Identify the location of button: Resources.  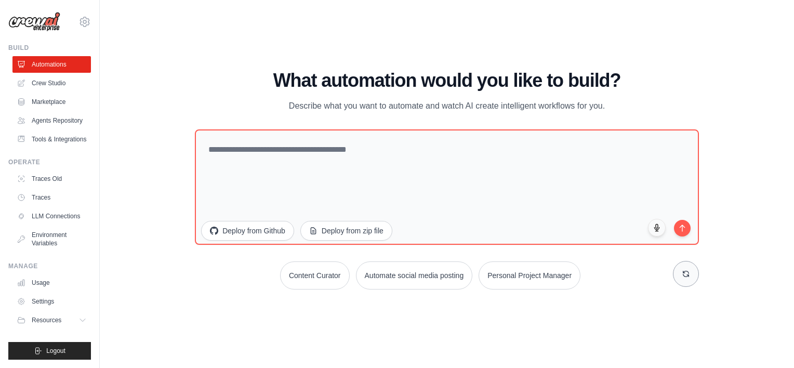
(51, 320).